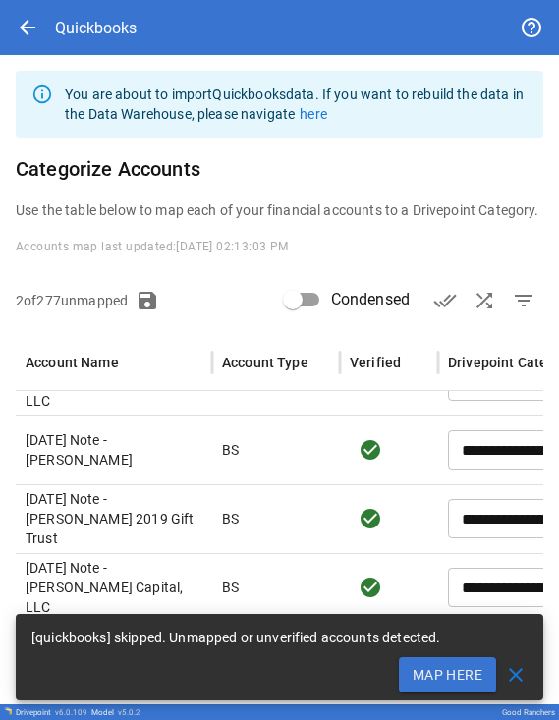 Image resolution: width=559 pixels, height=720 pixels. What do you see at coordinates (236, 637) in the screenshot?
I see `div: [quickbooks] skipped. Unmapped or unverified accounts detected.` at bounding box center [236, 637].